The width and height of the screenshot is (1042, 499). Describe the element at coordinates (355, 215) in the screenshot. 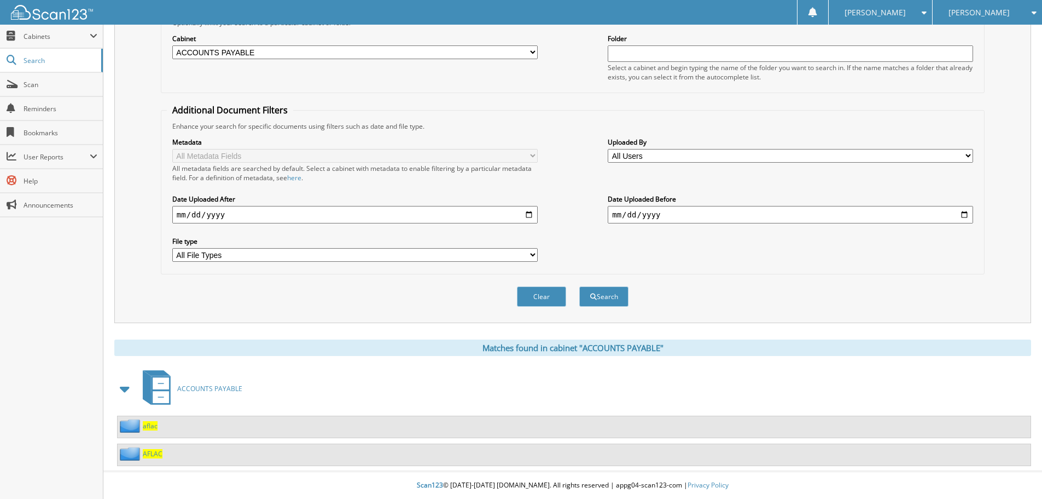

I see `input: start` at that location.